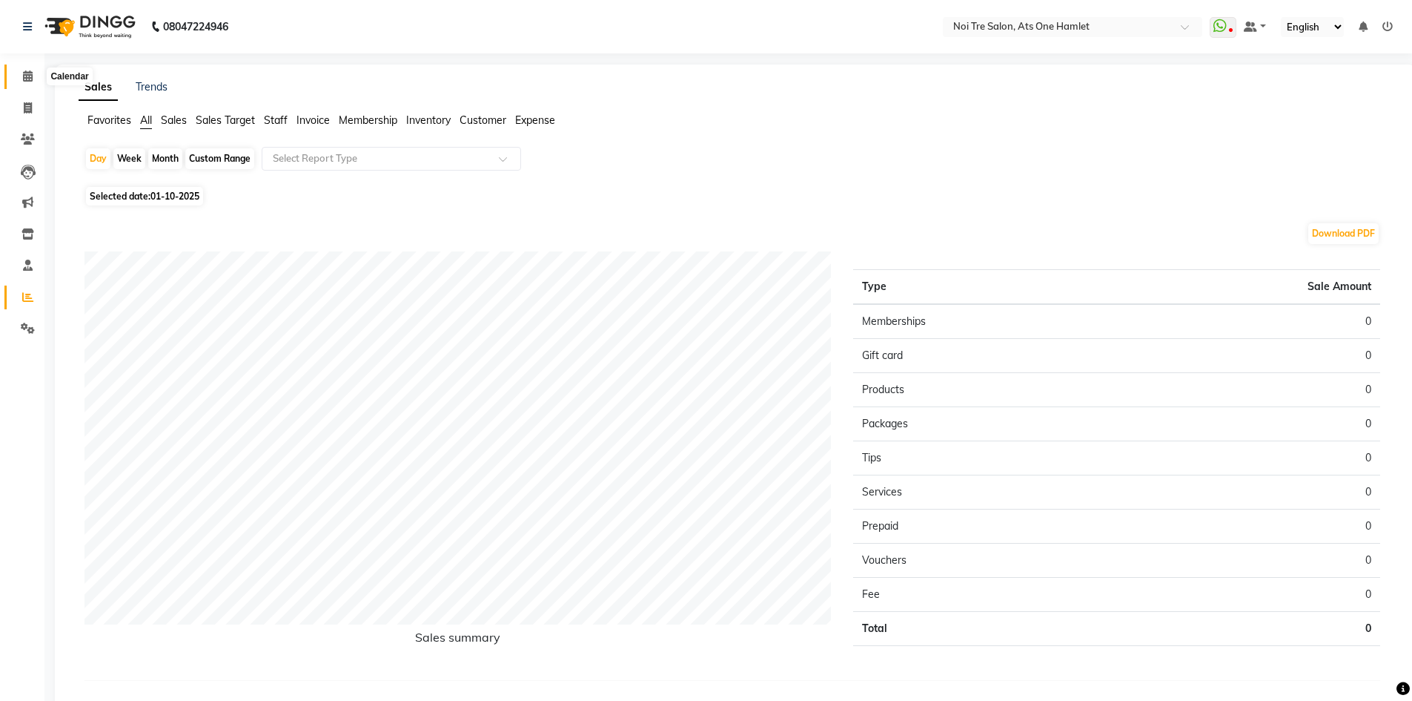 The height and width of the screenshot is (701, 1412). I want to click on span: Selected date:, so click(145, 196).